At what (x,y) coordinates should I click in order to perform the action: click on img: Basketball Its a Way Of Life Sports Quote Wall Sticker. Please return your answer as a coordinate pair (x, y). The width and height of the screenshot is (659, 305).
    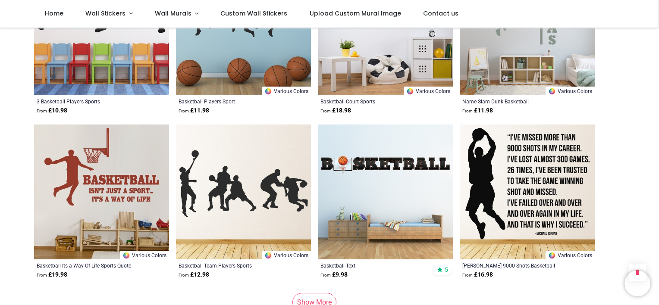
    Looking at the image, I should click on (101, 192).